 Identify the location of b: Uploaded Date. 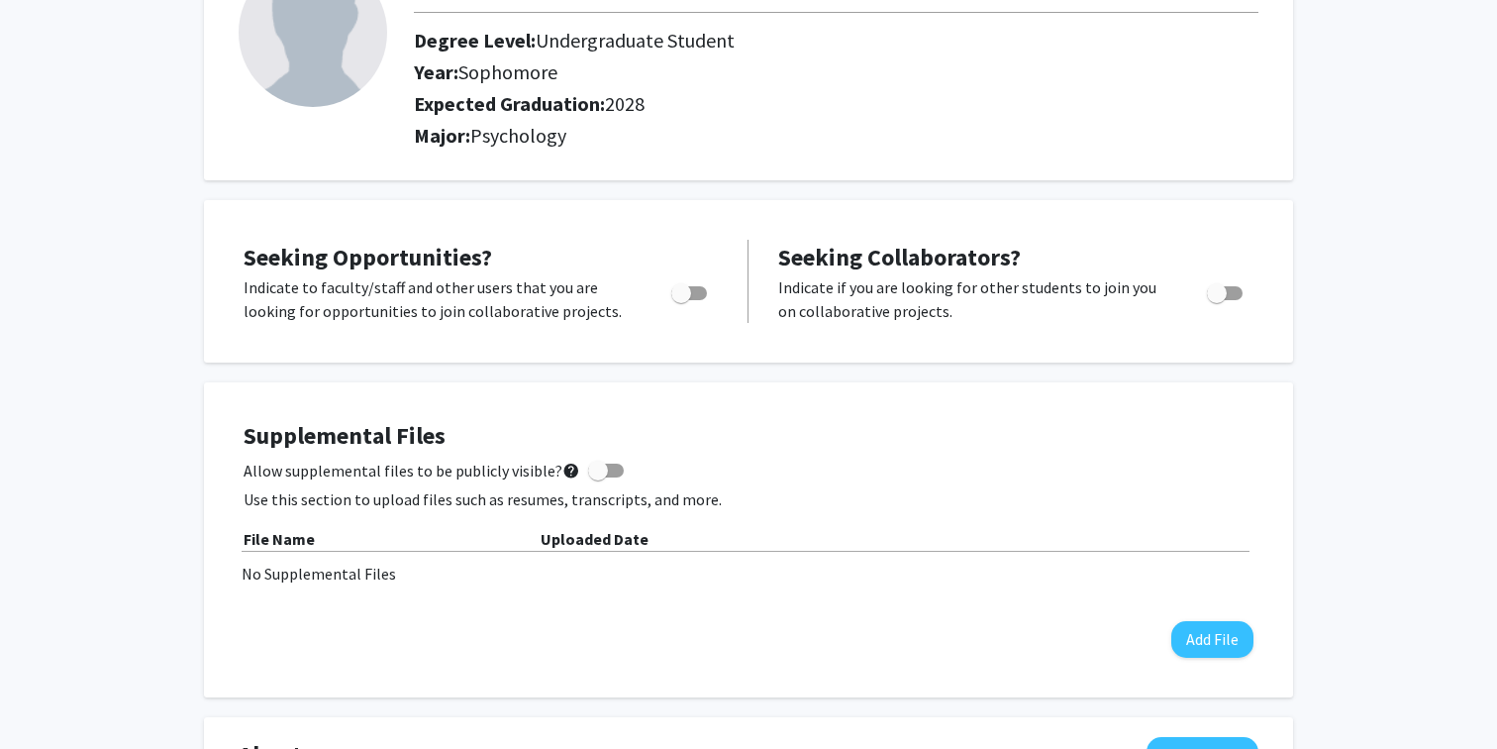
(594, 539).